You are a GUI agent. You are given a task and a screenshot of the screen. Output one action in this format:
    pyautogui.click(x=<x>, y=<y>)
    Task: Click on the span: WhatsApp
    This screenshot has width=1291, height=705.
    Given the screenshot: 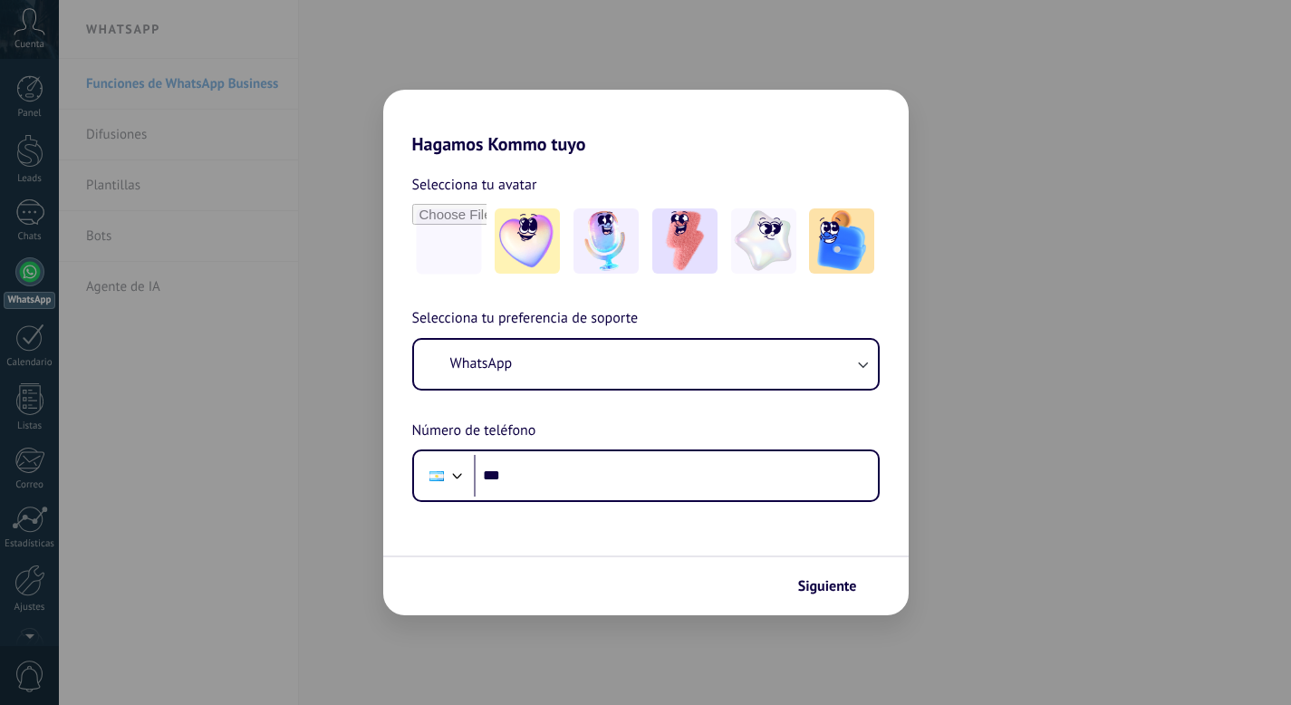 What is the action you would take?
    pyautogui.click(x=481, y=363)
    